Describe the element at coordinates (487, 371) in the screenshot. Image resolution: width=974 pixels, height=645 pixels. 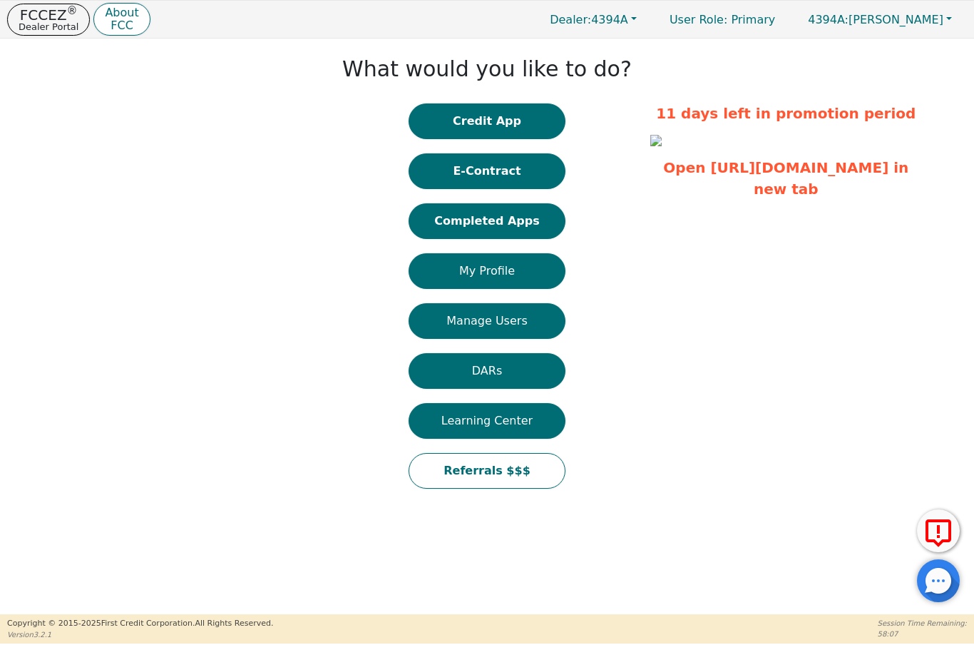
I see `button: DARs` at that location.